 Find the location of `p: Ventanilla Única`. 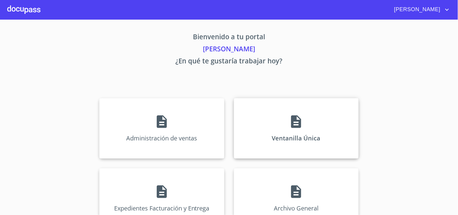

p: Ventanilla Única is located at coordinates (296, 138).